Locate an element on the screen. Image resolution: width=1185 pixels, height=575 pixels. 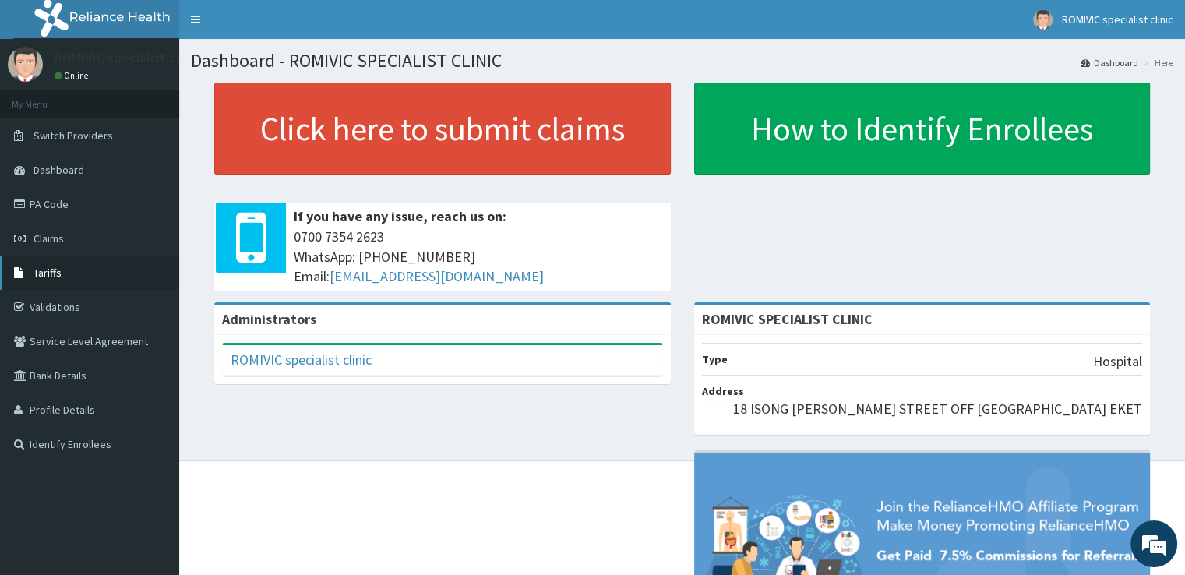
strong: ROMIVIC SPECIALIST CLINIC is located at coordinates (787, 319).